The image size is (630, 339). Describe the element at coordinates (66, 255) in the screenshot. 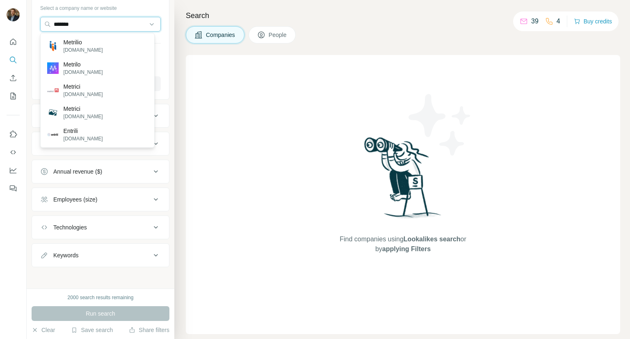

I see `div: Keywords` at that location.